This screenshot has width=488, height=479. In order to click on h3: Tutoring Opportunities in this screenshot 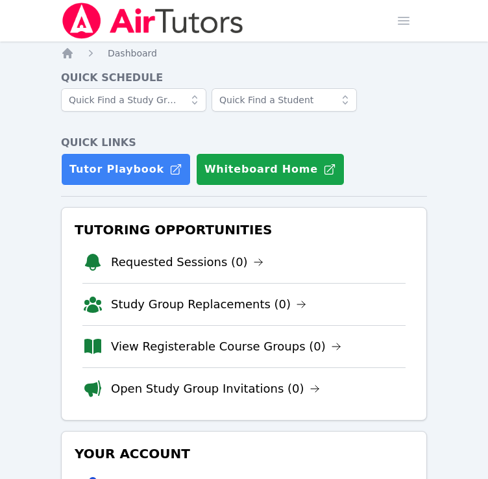, I will do `click(244, 230)`.